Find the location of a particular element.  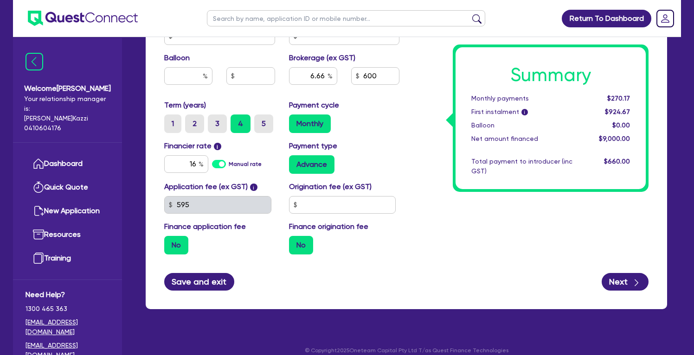

img: new-application is located at coordinates (39, 211).